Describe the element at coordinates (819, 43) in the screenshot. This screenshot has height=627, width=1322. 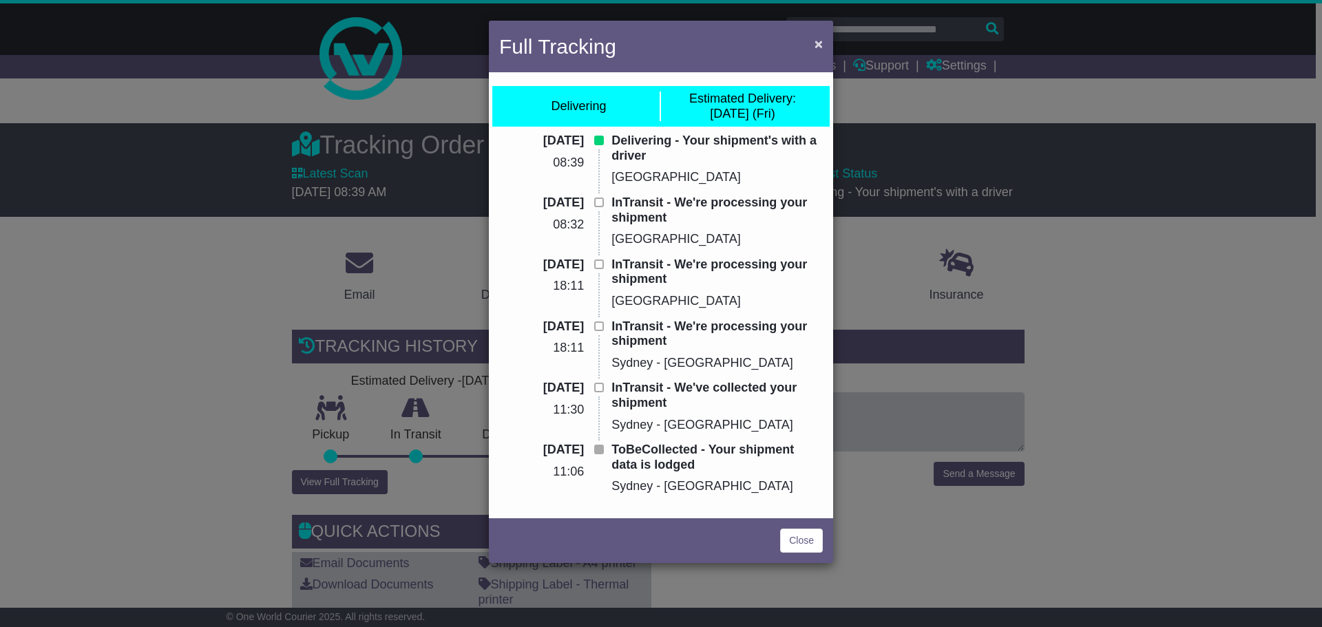
I see `button: Close` at that location.